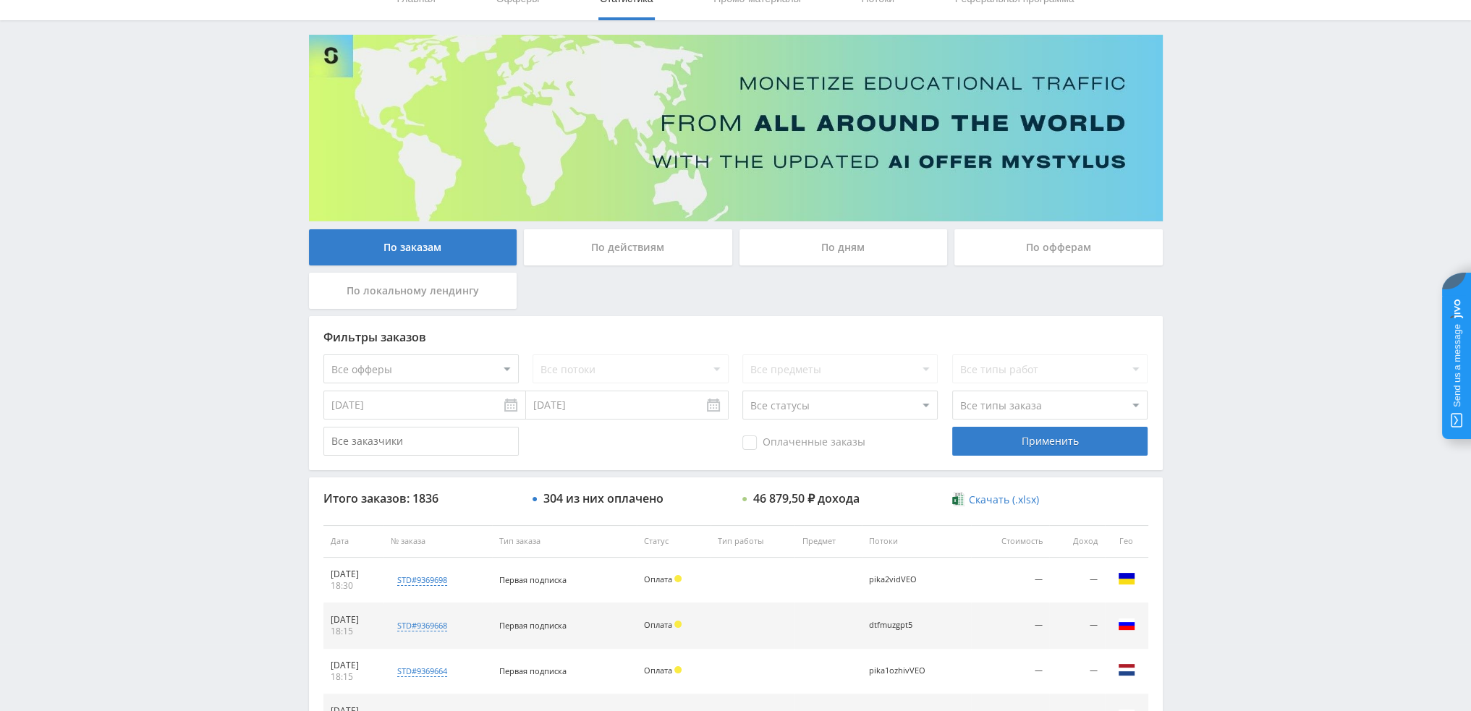 Image resolution: width=1471 pixels, height=711 pixels. Describe the element at coordinates (736, 337) in the screenshot. I see `div: Фильтры заказов` at that location.